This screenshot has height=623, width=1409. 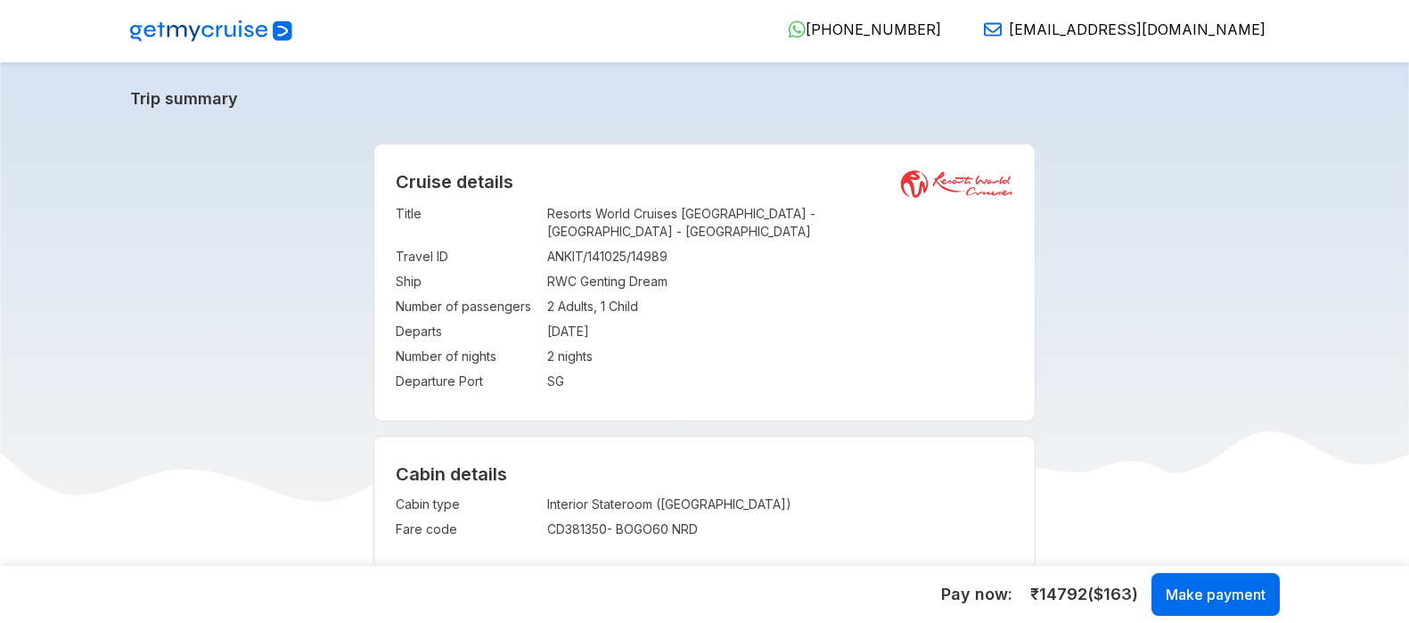 What do you see at coordinates (704, 182) in the screenshot?
I see `h2: Cruise details` at bounding box center [704, 182].